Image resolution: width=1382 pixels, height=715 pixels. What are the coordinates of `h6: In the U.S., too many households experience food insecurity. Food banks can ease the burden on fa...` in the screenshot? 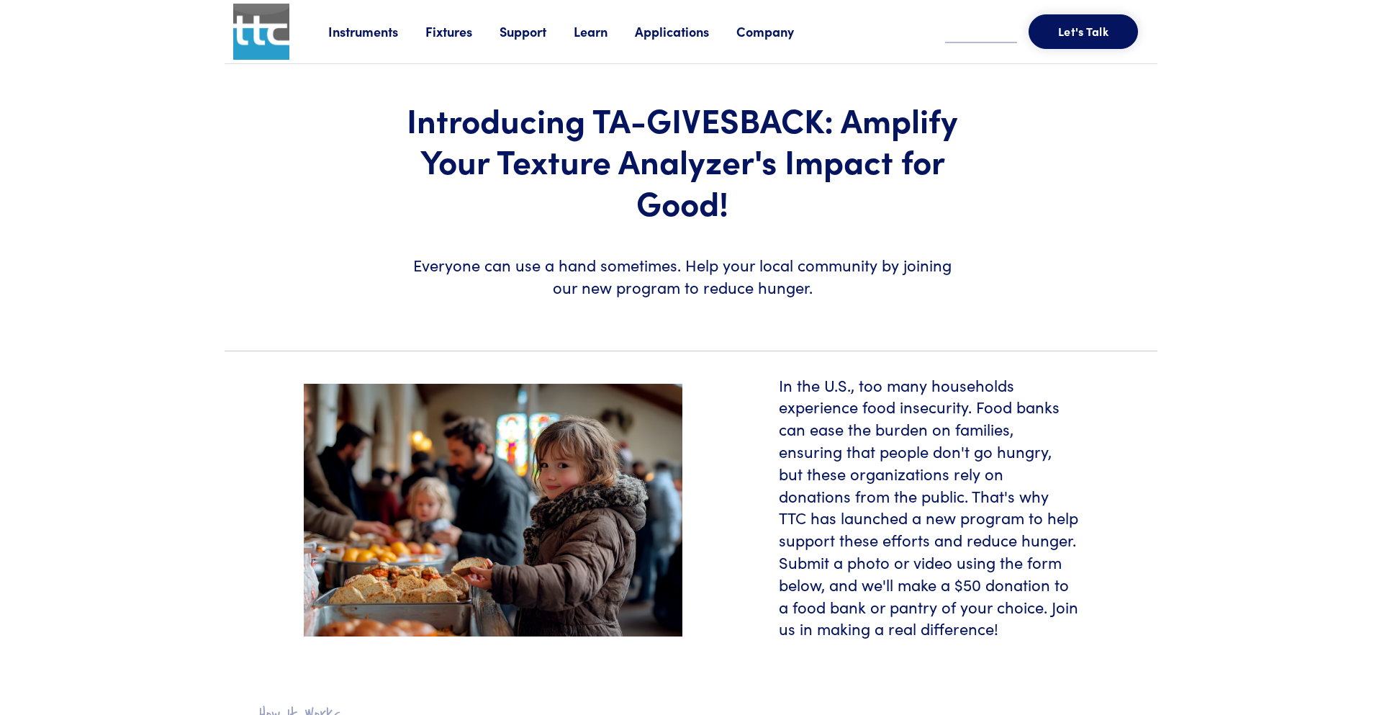 It's located at (928, 507).